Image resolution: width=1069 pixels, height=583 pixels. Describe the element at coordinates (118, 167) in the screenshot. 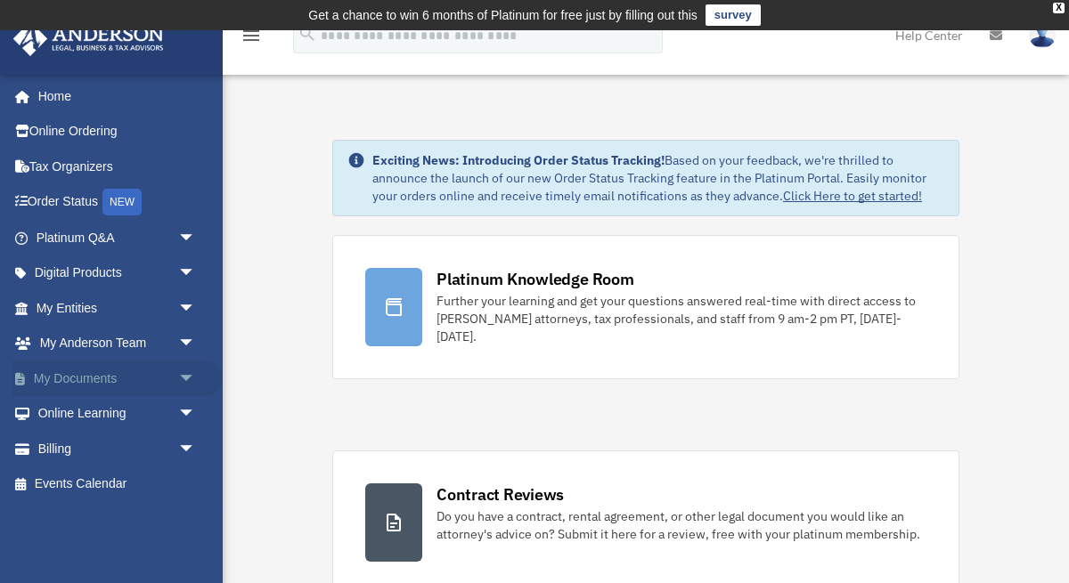

I see `a: Tax Organizers` at that location.